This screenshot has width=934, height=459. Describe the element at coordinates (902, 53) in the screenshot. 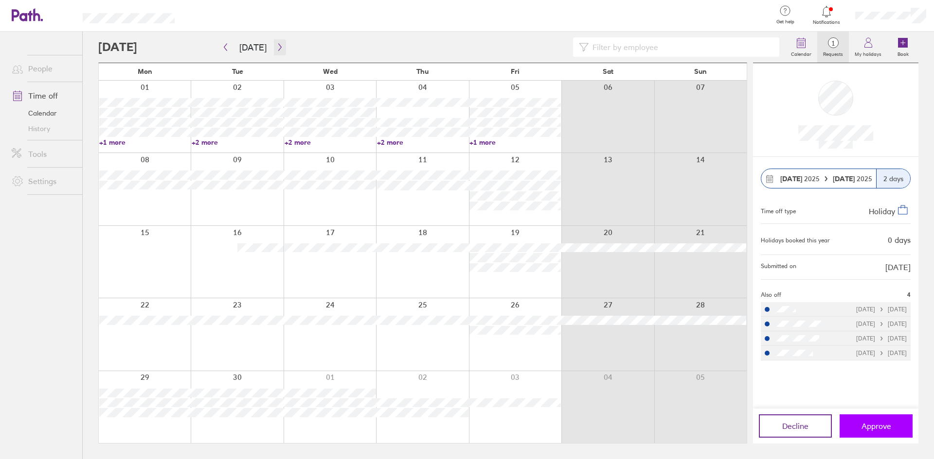

I see `label: Book` at that location.